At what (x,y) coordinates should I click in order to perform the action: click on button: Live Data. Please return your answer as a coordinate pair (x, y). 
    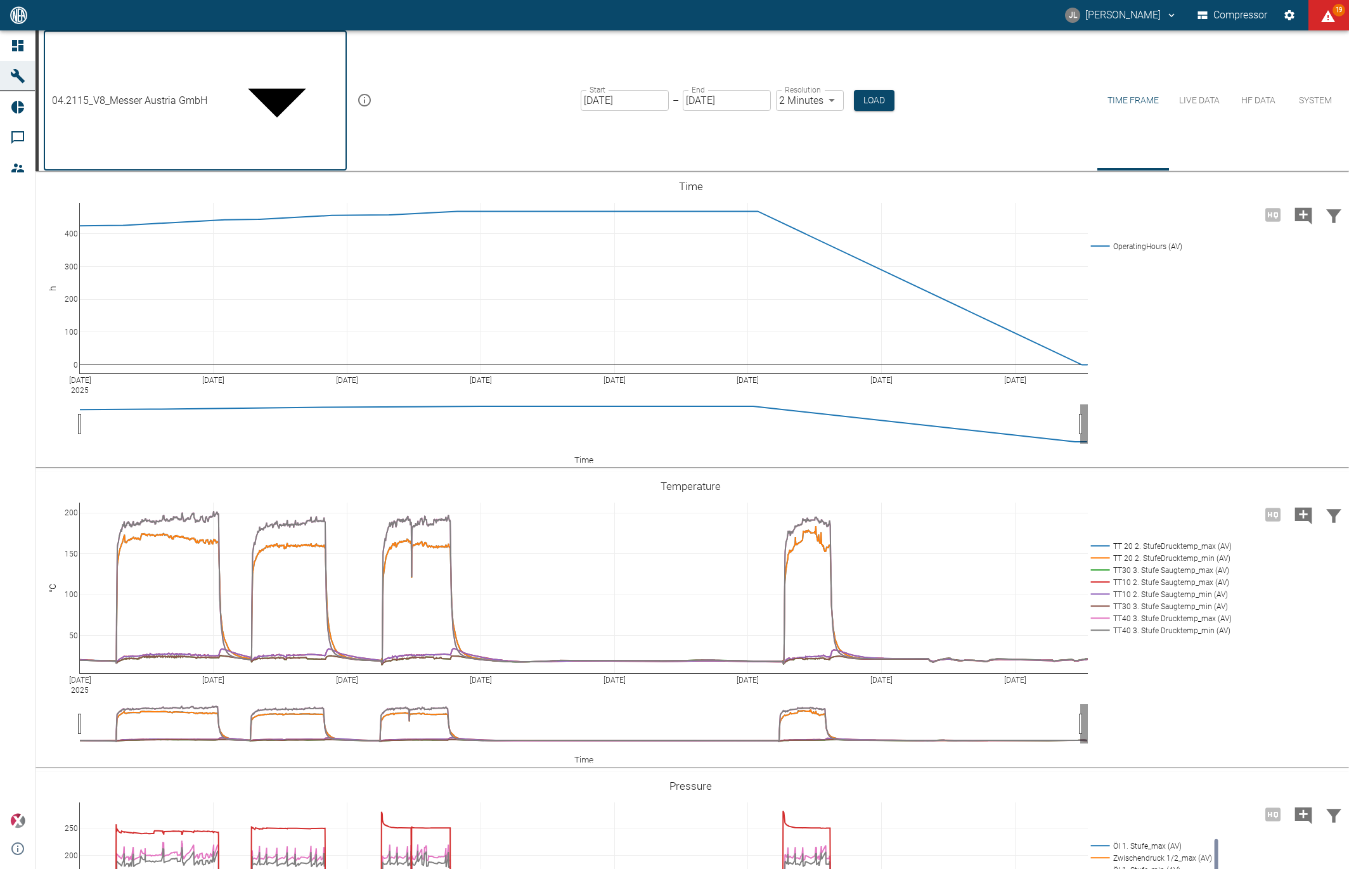
    Looking at the image, I should click on (1199, 100).